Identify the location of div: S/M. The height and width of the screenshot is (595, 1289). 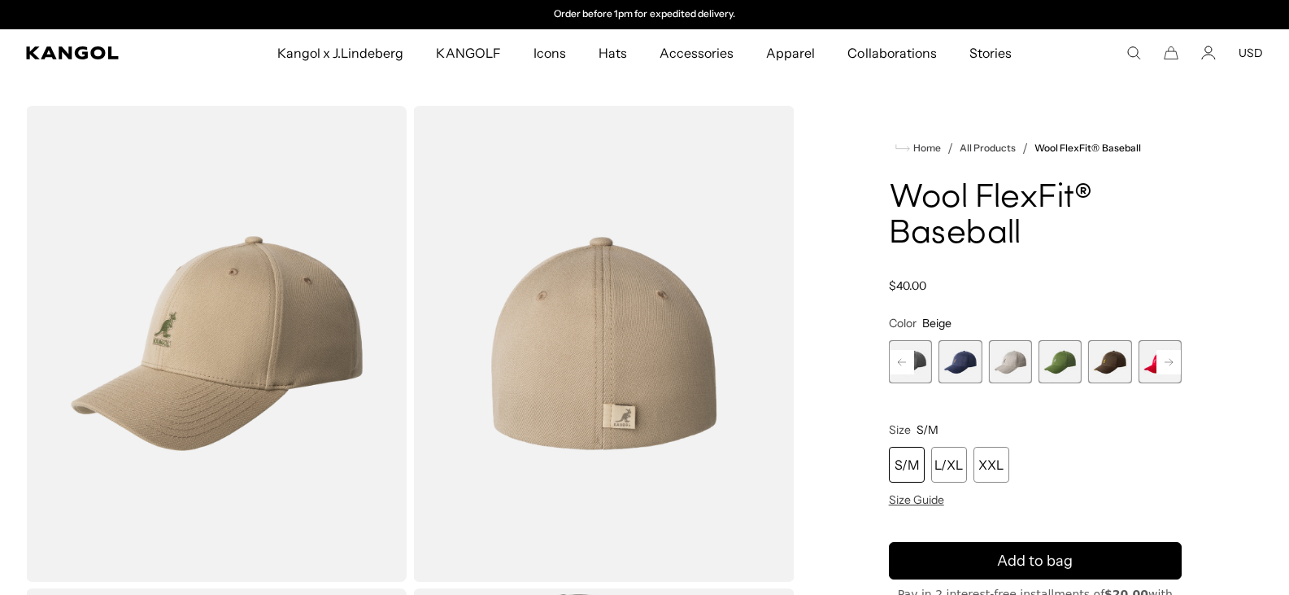
(907, 464).